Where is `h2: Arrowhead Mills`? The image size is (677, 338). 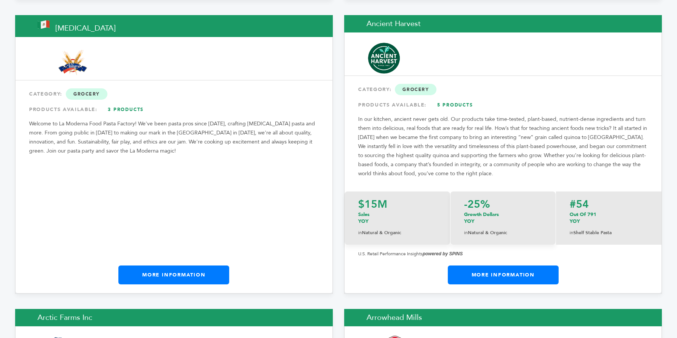
h2: Arrowhead Mills is located at coordinates (503, 318).